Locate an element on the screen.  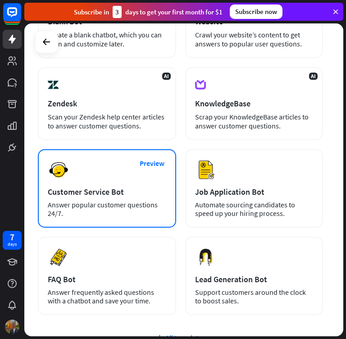
div: Scrap your KnowledgeBase articles to answer customer questions. is located at coordinates (254, 121).